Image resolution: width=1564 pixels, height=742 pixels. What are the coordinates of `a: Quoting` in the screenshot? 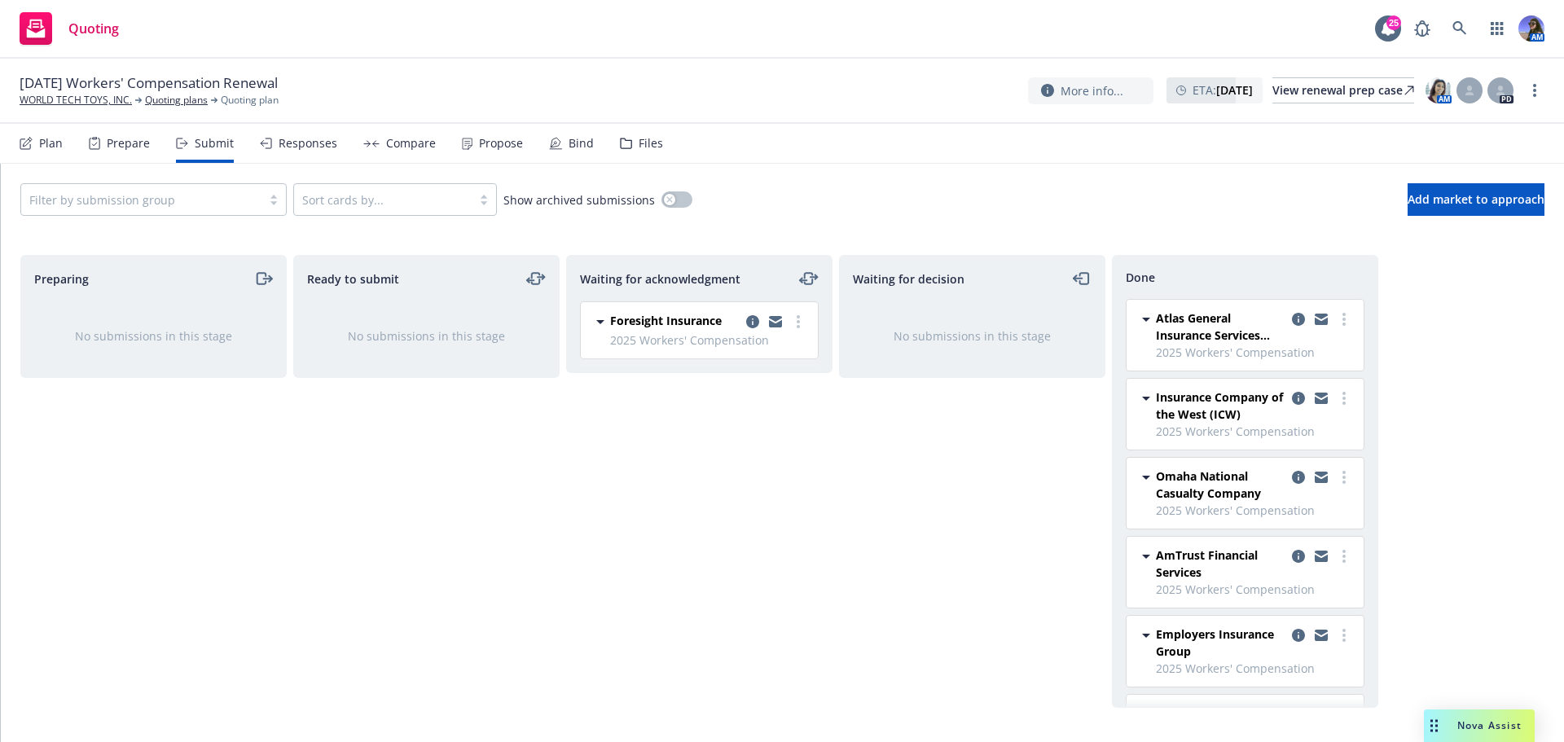 It's located at (69, 29).